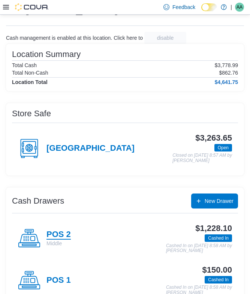 The height and width of the screenshot is (294, 250). I want to click on h4: Location Total, so click(30, 82).